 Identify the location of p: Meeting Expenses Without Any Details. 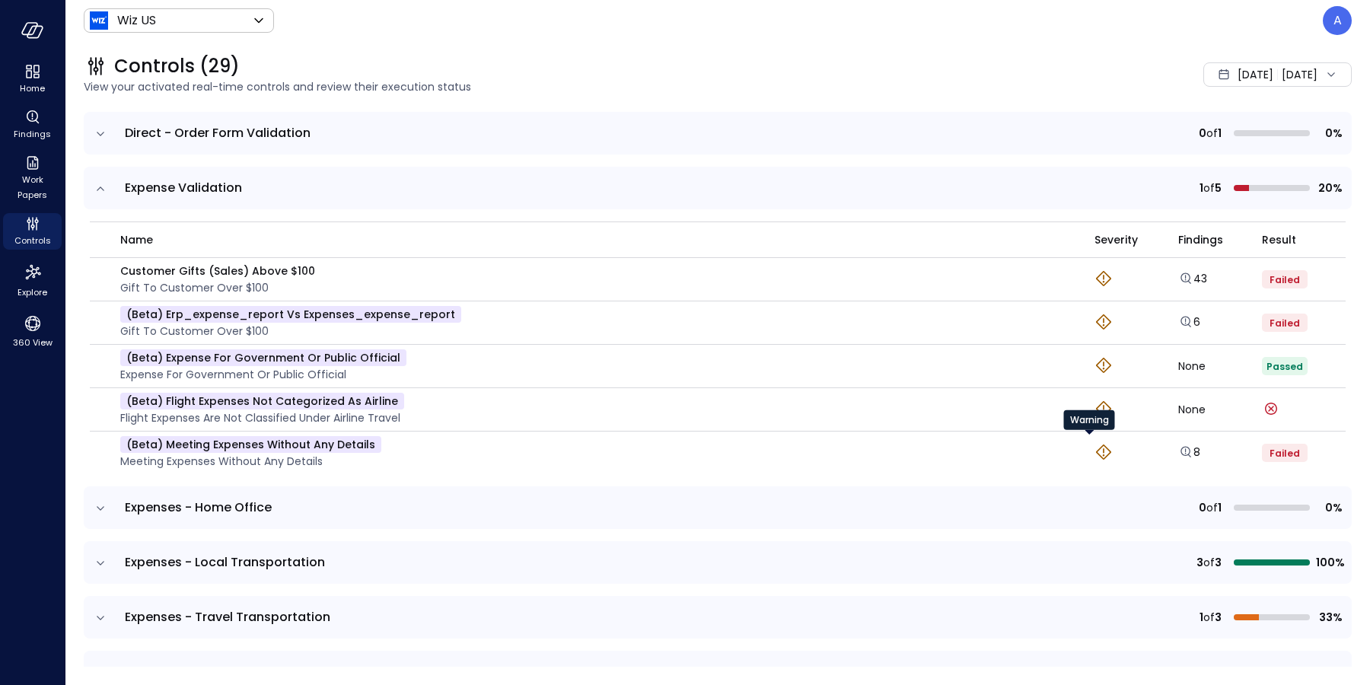
(250, 461).